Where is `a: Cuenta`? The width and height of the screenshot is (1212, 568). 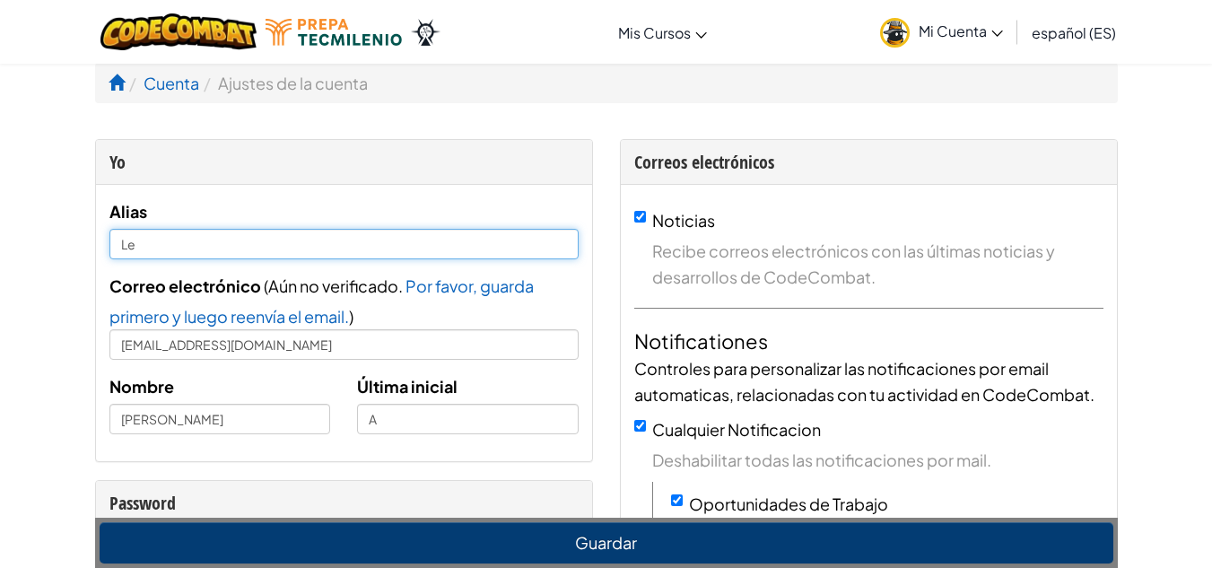
a: Cuenta is located at coordinates (171, 83).